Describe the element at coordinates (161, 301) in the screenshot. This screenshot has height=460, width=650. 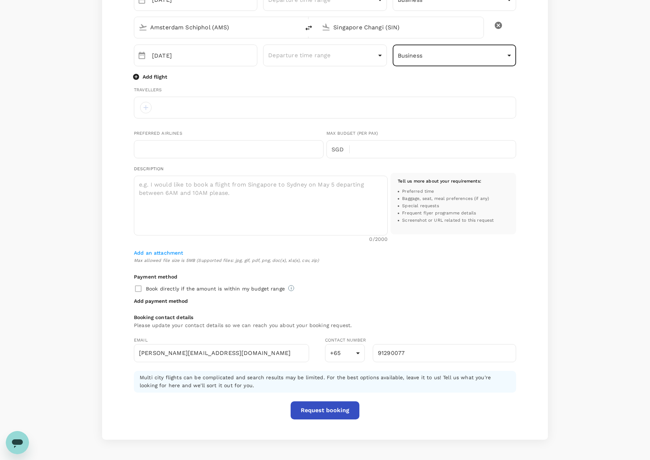
I see `button: Add payment method` at that location.